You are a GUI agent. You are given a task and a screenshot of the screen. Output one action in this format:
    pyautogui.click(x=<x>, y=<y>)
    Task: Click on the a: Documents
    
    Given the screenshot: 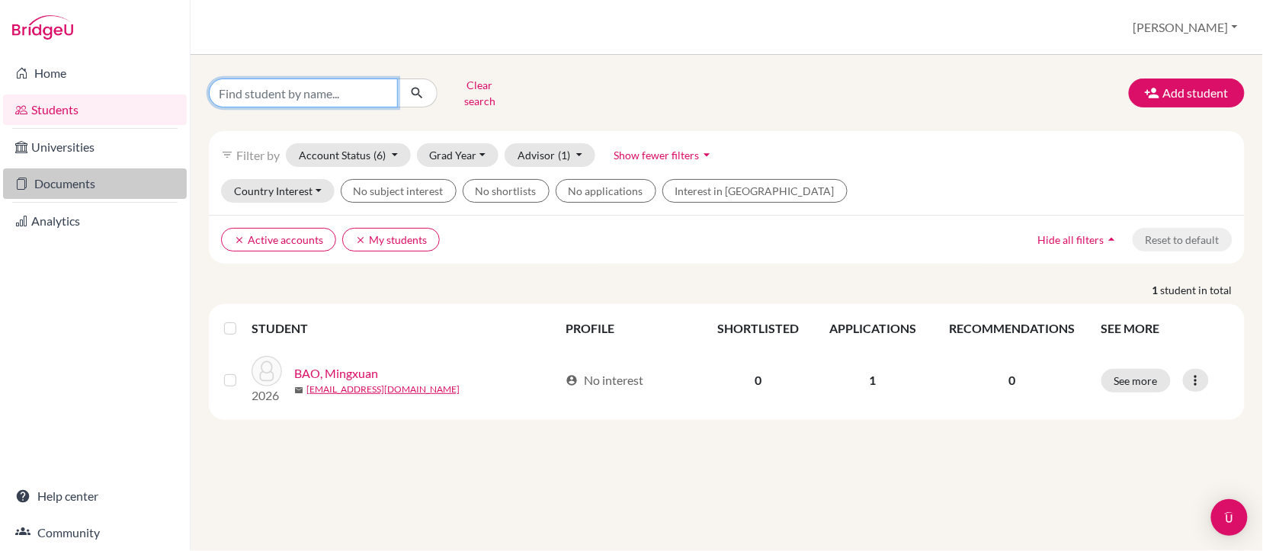 What is the action you would take?
    pyautogui.click(x=95, y=184)
    